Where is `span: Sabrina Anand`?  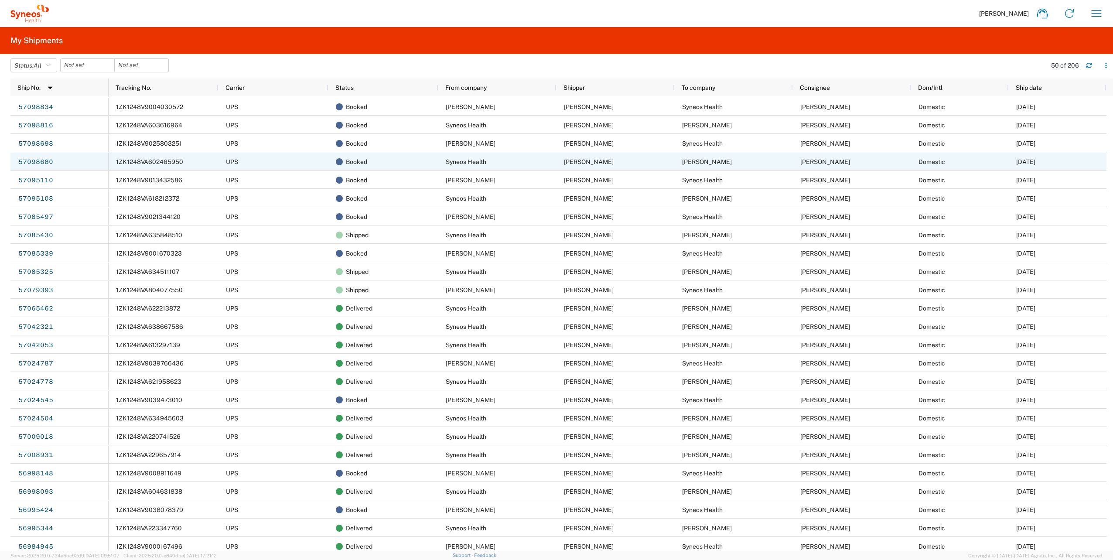
span: Sabrina Anand is located at coordinates (825, 308).